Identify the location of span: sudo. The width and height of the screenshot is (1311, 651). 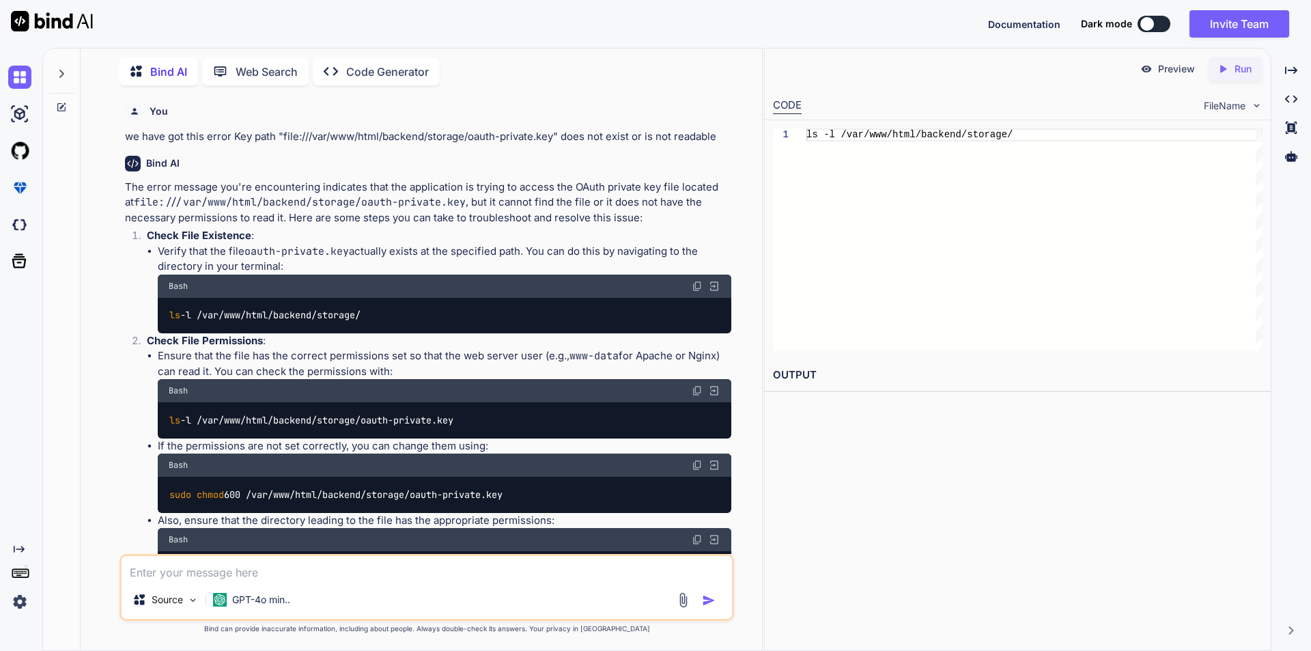
(180, 494).